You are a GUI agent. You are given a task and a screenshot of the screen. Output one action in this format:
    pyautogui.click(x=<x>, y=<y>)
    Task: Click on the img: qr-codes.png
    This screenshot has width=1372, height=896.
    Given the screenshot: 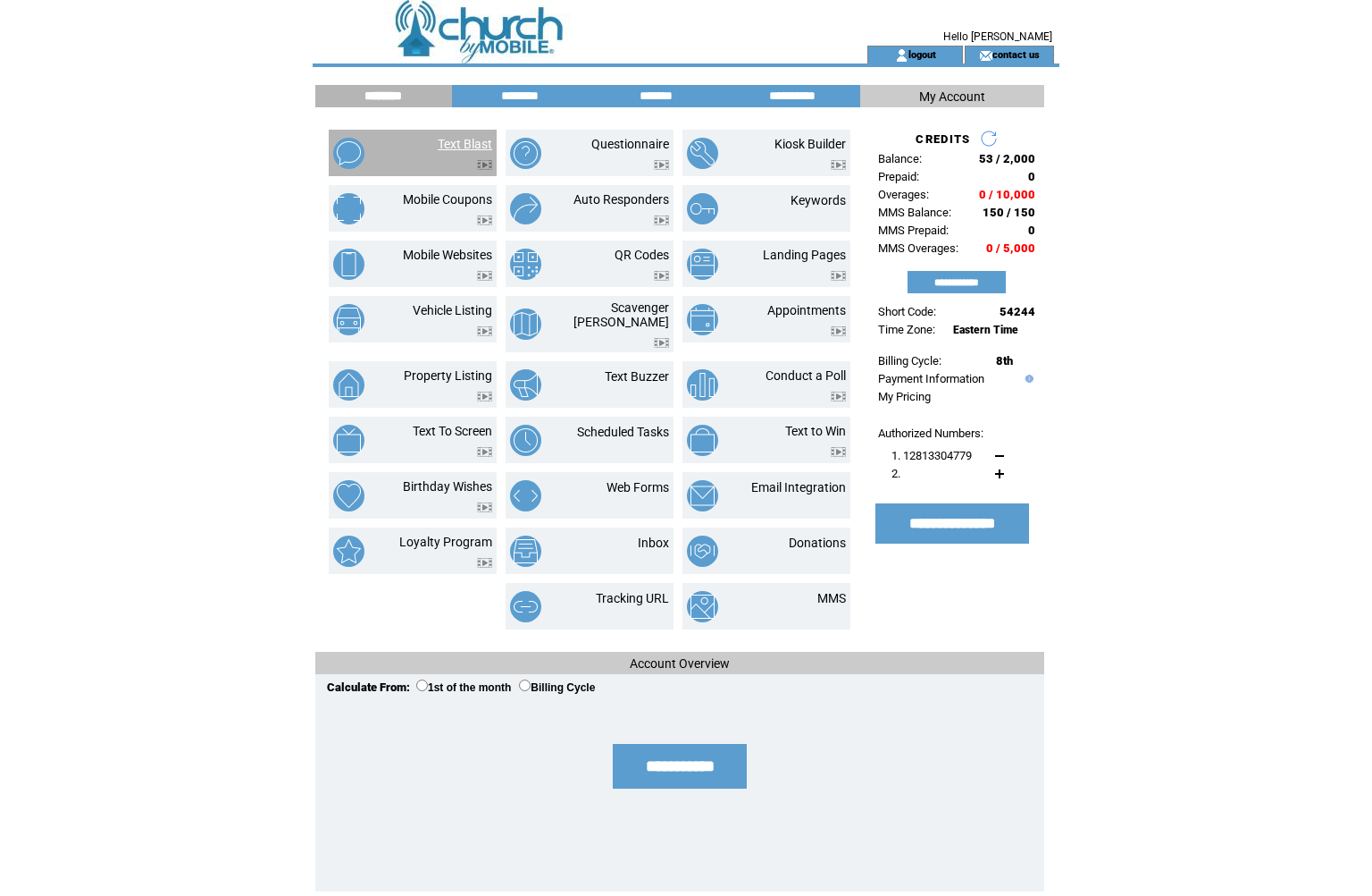 What is the action you would take?
    pyautogui.click(x=525, y=263)
    